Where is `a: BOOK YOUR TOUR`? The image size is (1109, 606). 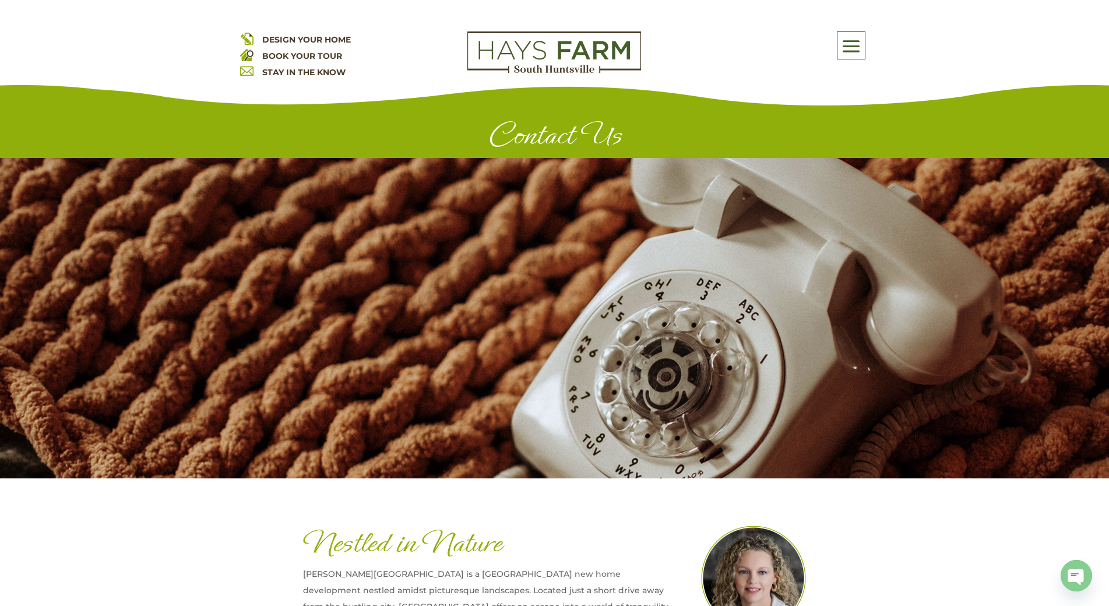 a: BOOK YOUR TOUR is located at coordinates (302, 56).